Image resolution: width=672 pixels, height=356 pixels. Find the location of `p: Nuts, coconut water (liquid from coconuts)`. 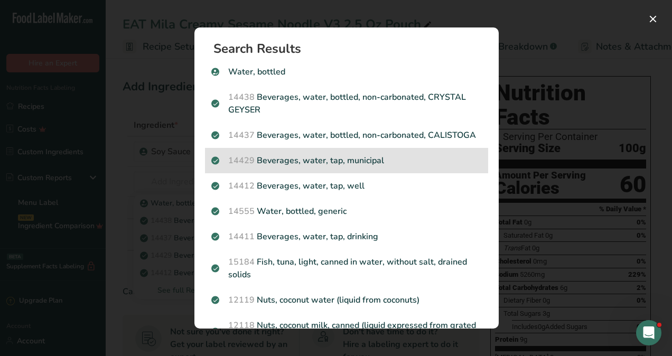

p: Nuts, coconut water (liquid from coconuts) is located at coordinates (347, 300).